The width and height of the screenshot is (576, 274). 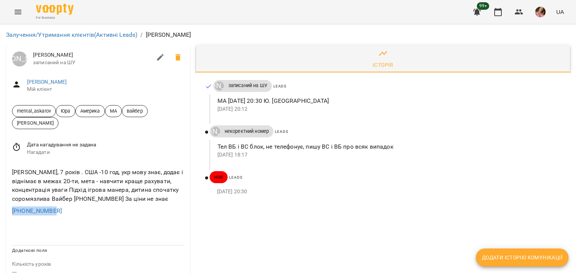 What do you see at coordinates (72, 35) in the screenshot?
I see `a: Залучення/Утримання клієнтів(Активні Leads)` at bounding box center [72, 35].